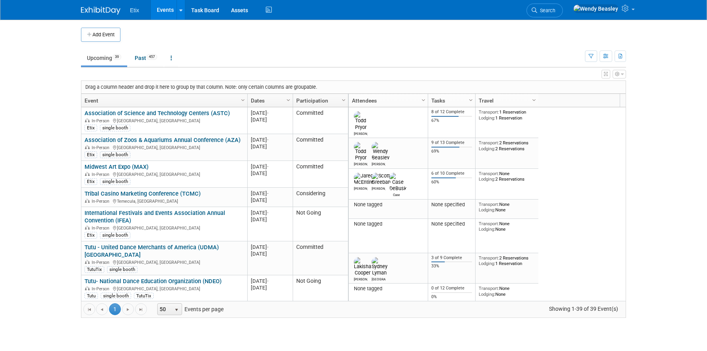 The image size is (707, 351). What do you see at coordinates (101, 11) in the screenshot?
I see `img: ExhibitDay` at bounding box center [101, 11].